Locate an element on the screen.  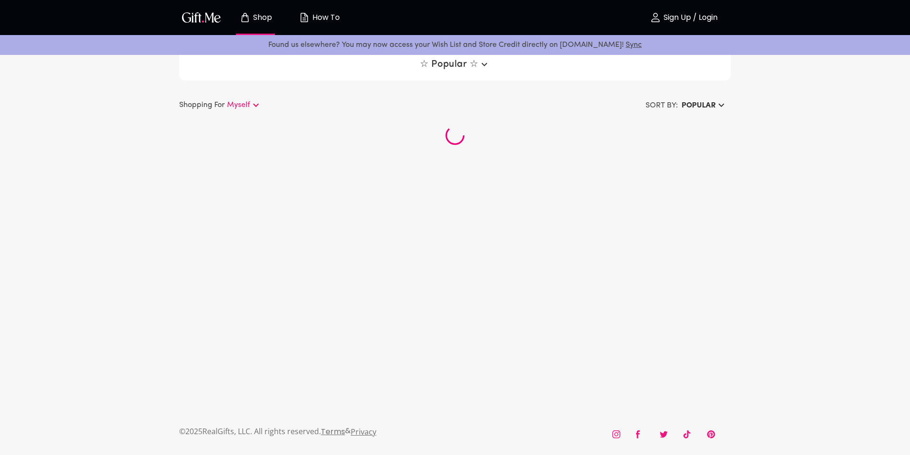
button: How To is located at coordinates (319, 18).